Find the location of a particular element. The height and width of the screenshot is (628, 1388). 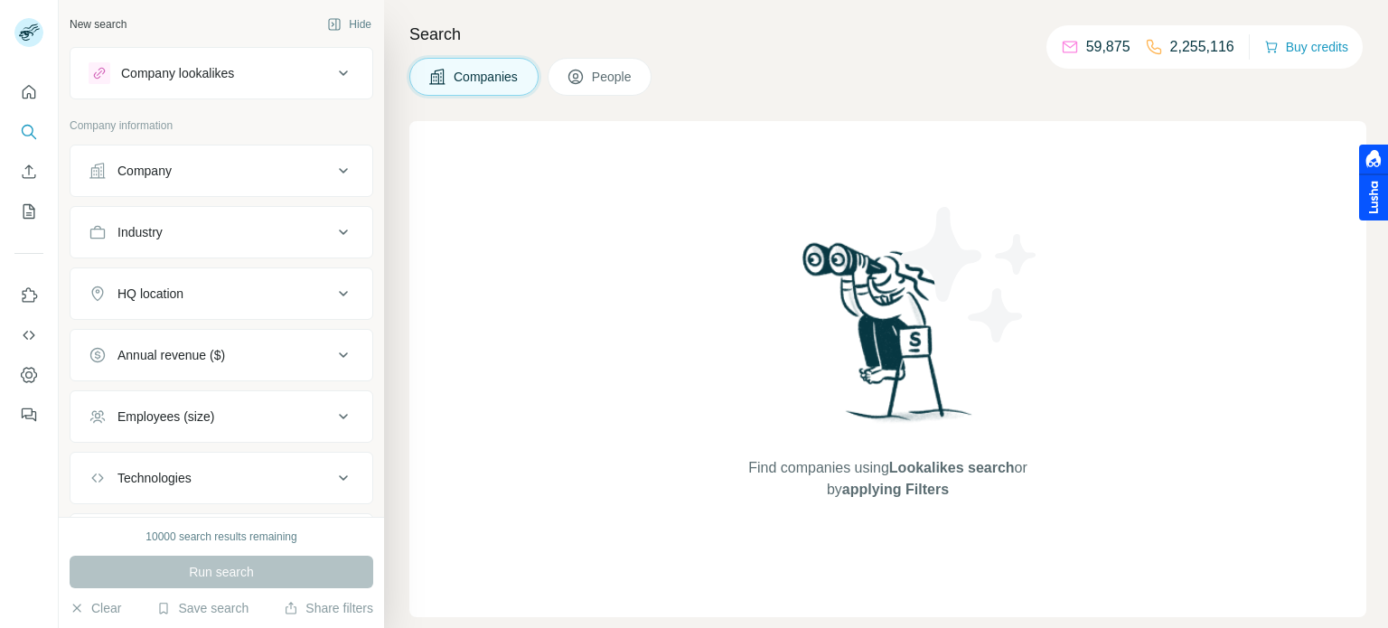

div: HQ location is located at coordinates (150, 294).